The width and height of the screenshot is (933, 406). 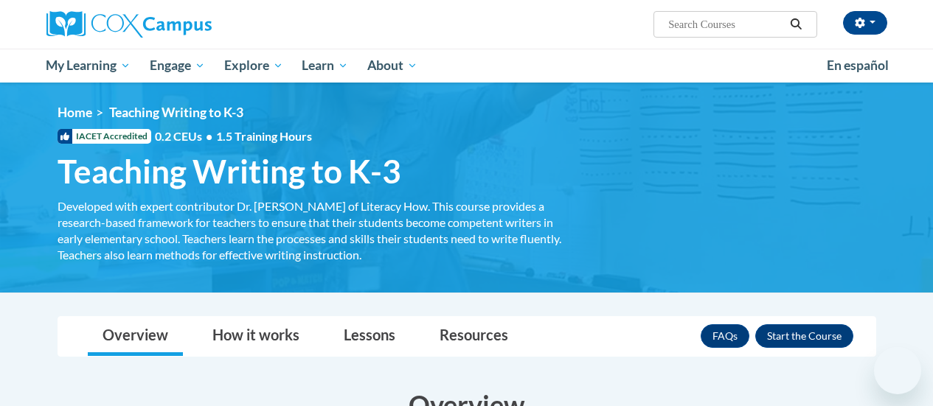 What do you see at coordinates (796, 24) in the screenshot?
I see `button: Search` at bounding box center [796, 24].